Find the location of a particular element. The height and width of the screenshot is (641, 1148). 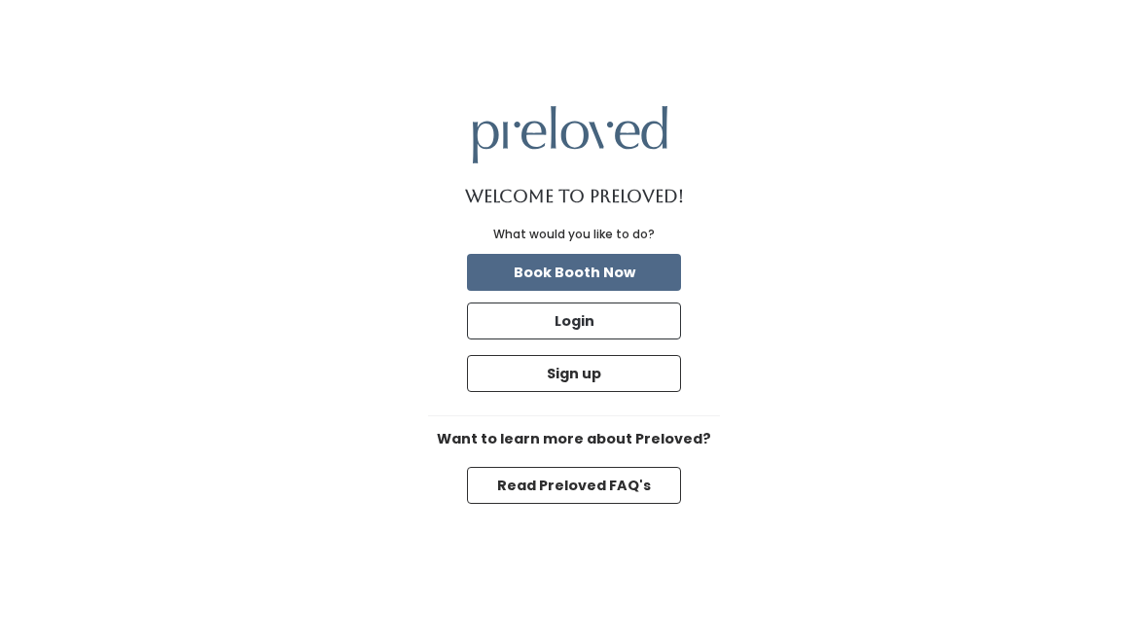

div: What would you like to do? is located at coordinates (574, 234).